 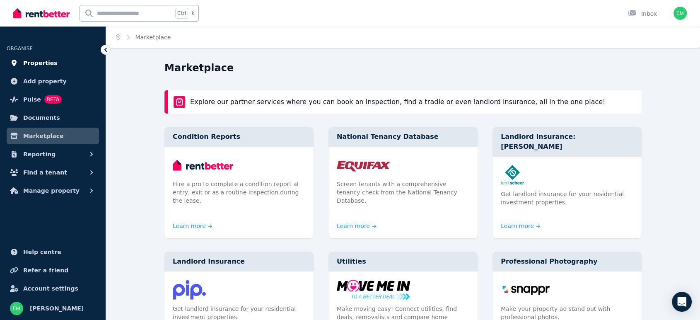 What do you see at coordinates (53, 190) in the screenshot?
I see `button: Manage property` at bounding box center [53, 190].